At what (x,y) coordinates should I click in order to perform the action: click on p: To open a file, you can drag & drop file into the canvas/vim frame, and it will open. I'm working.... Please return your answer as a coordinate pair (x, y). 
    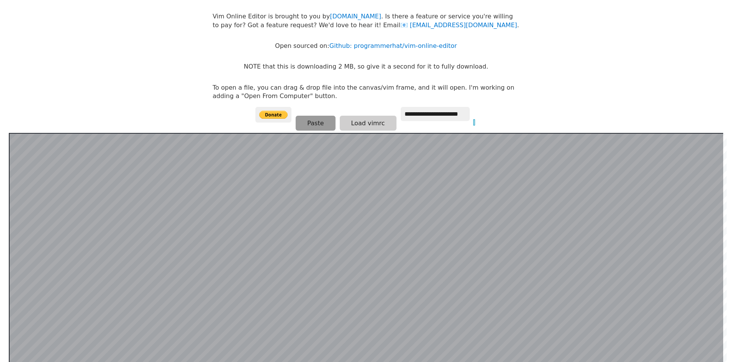
    Looking at the image, I should click on (366, 92).